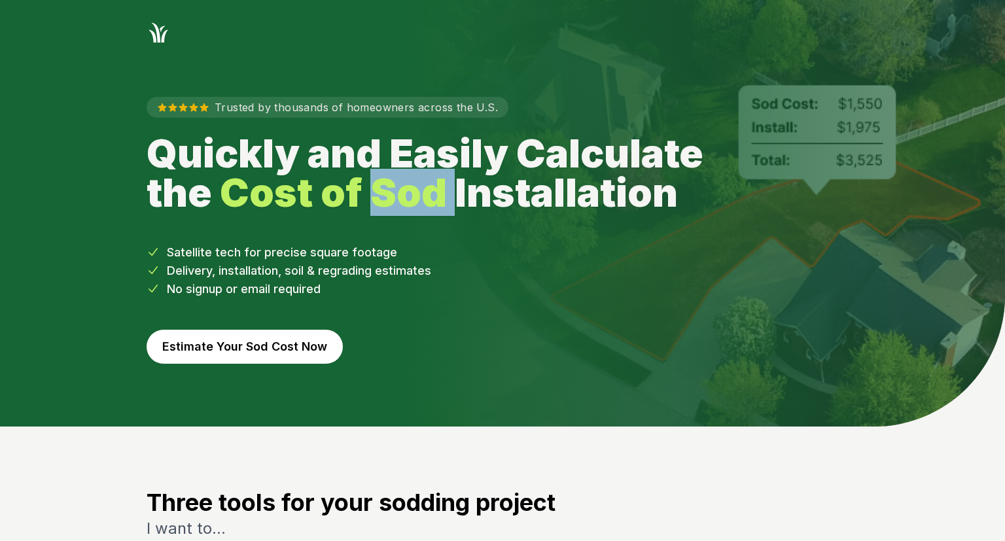 The height and width of the screenshot is (541, 1005). Describe the element at coordinates (502, 253) in the screenshot. I see `li: Satellite tech for precise square footage` at that location.